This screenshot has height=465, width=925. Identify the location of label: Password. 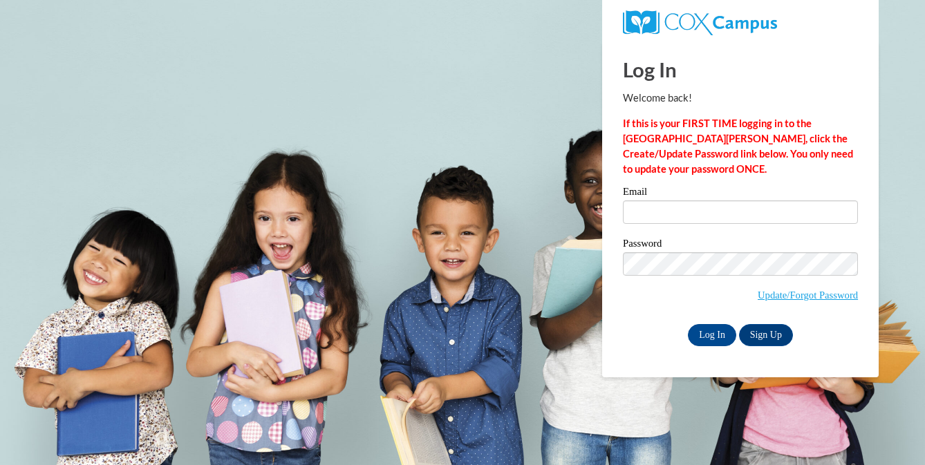
(741, 245).